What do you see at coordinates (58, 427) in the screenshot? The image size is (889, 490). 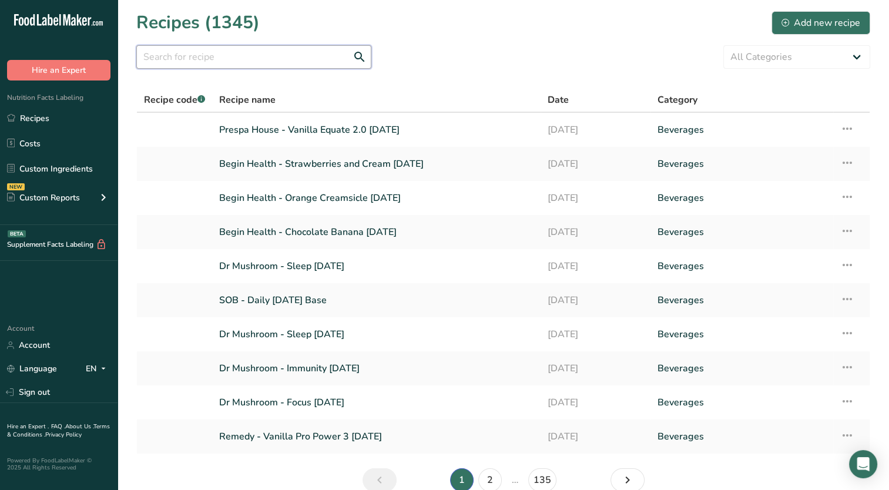 I see `a: FAQ .` at bounding box center [58, 427].